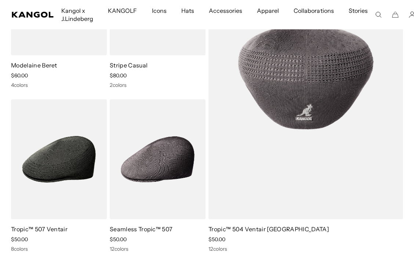 The height and width of the screenshot is (265, 414). Describe the element at coordinates (34, 65) in the screenshot. I see `a: Modelaine Beret` at that location.